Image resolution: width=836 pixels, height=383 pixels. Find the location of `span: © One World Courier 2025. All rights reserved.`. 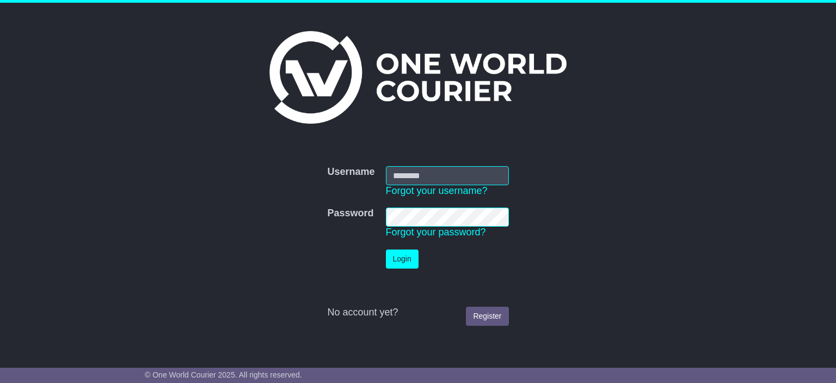

span: © One World Courier 2025. All rights reserved. is located at coordinates (223, 374).